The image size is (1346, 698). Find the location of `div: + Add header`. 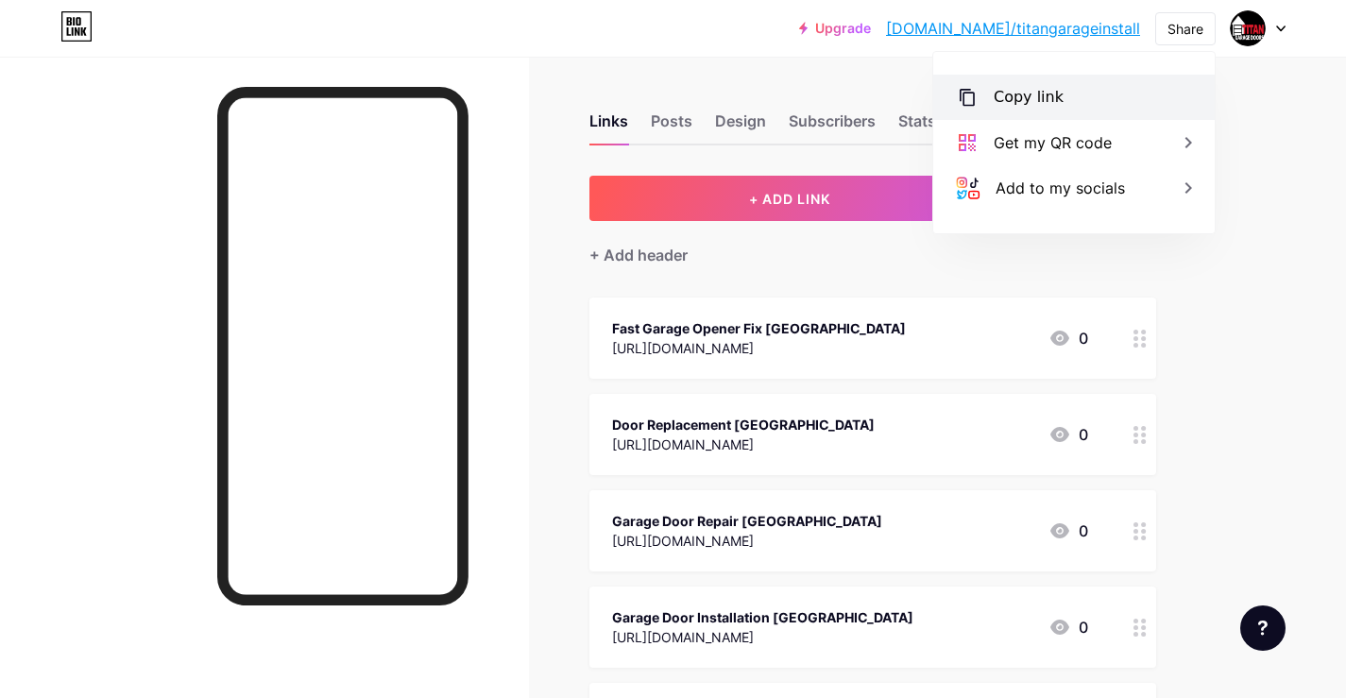

div: + Add header is located at coordinates (639, 255).